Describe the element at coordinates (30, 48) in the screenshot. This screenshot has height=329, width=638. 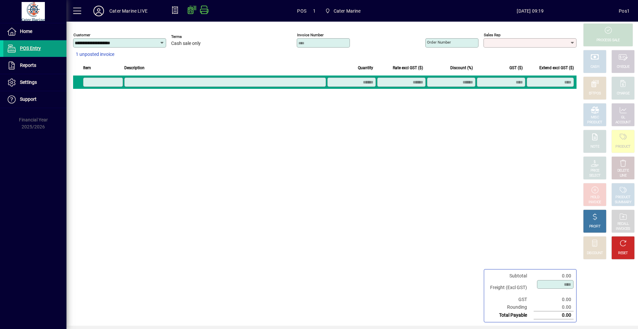
I see `span: POS Entry` at that location.